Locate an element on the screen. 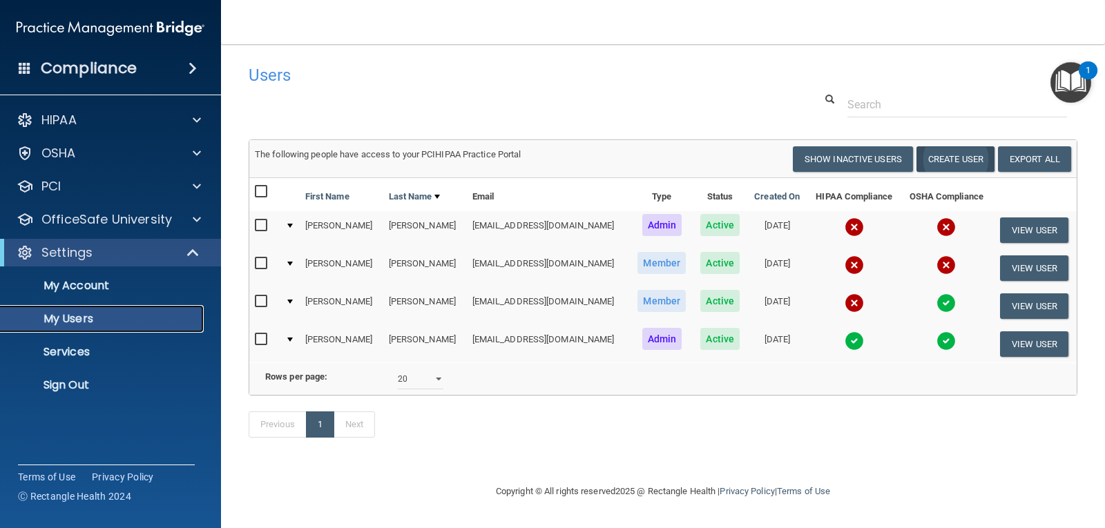  th: OSHA Compliance is located at coordinates (946, 195).